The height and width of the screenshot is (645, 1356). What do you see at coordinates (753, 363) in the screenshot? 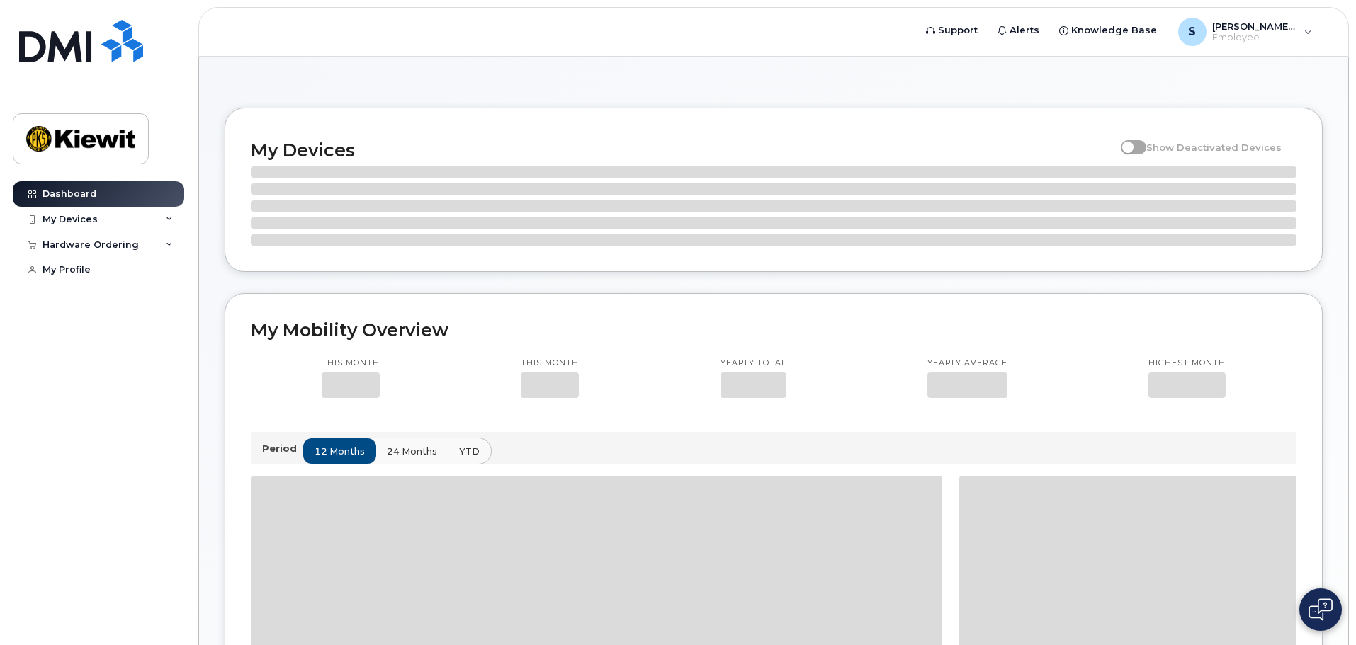
I see `p: Yearly total` at bounding box center [753, 363].